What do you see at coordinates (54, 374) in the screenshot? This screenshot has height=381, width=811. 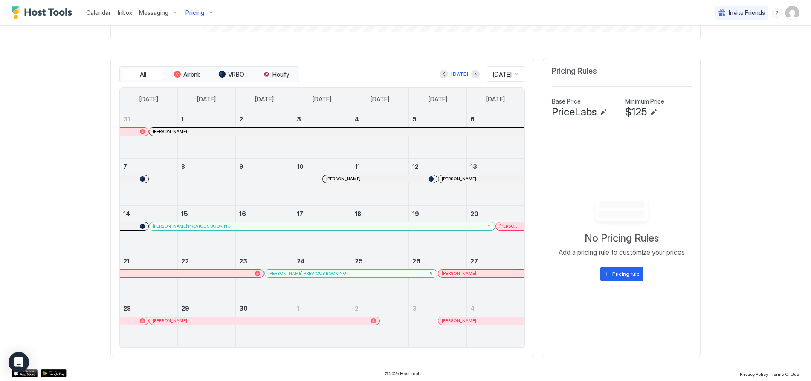 I see `div: Google Play Store` at bounding box center [54, 374].